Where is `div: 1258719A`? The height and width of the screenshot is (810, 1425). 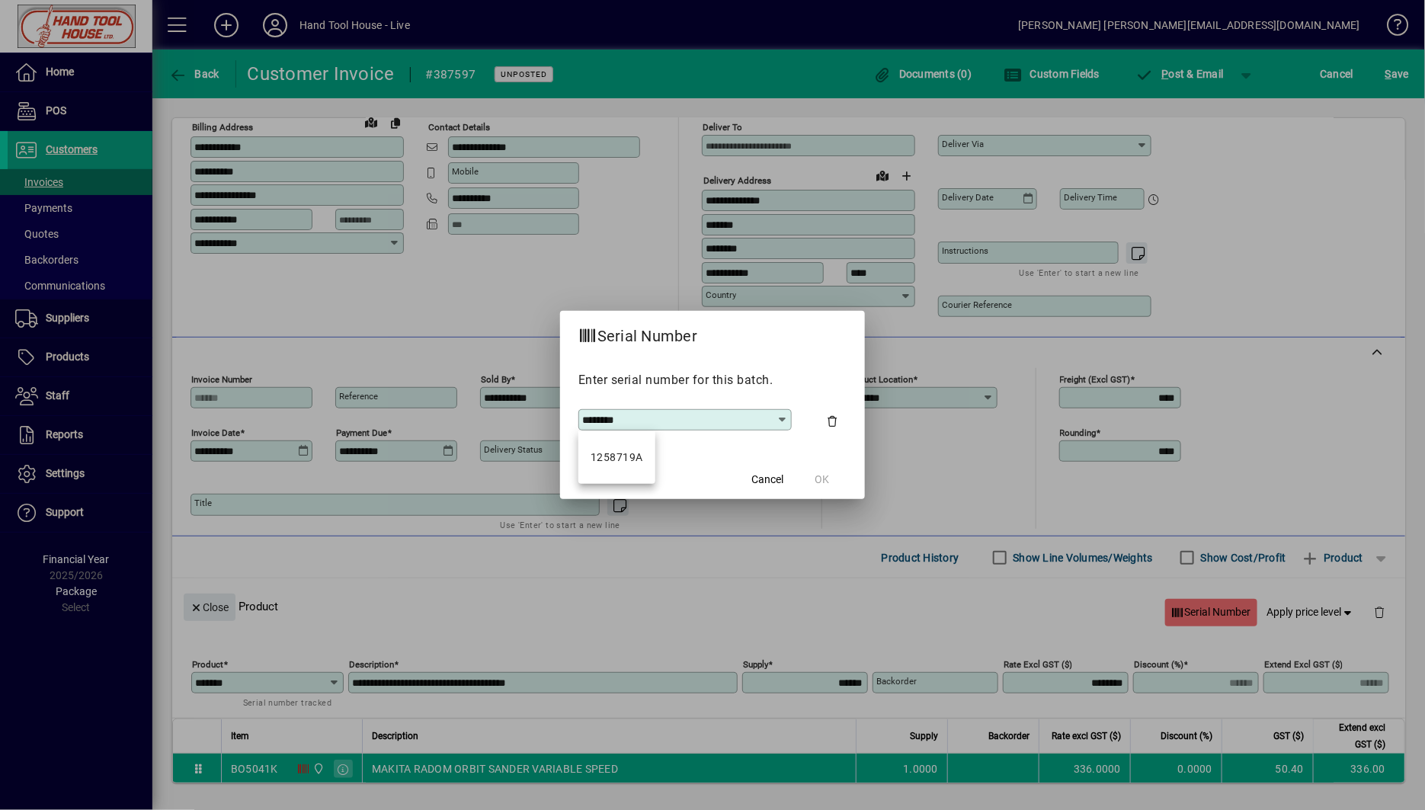
div: 1258719A is located at coordinates (617, 457).